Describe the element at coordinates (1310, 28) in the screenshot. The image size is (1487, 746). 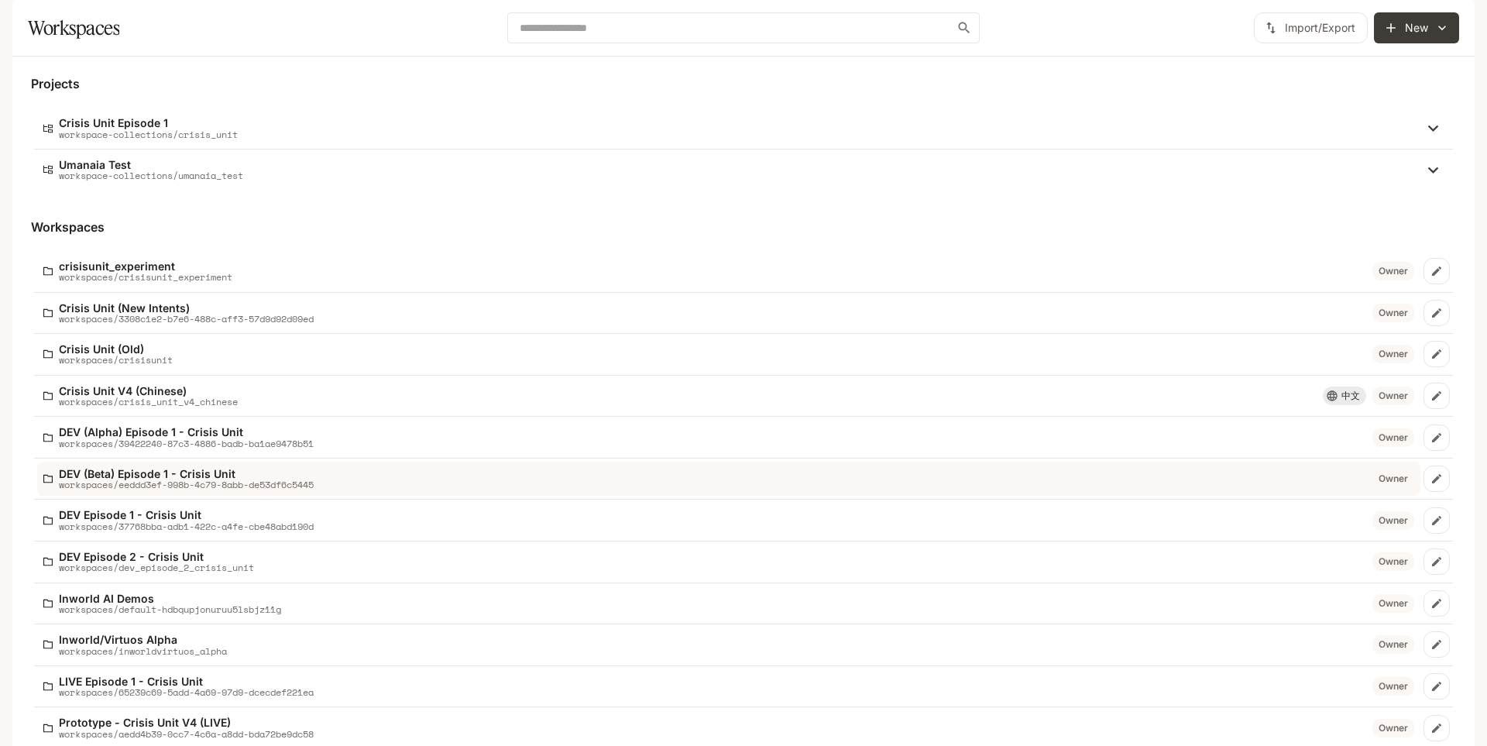
I see `button: Import/Export` at that location.